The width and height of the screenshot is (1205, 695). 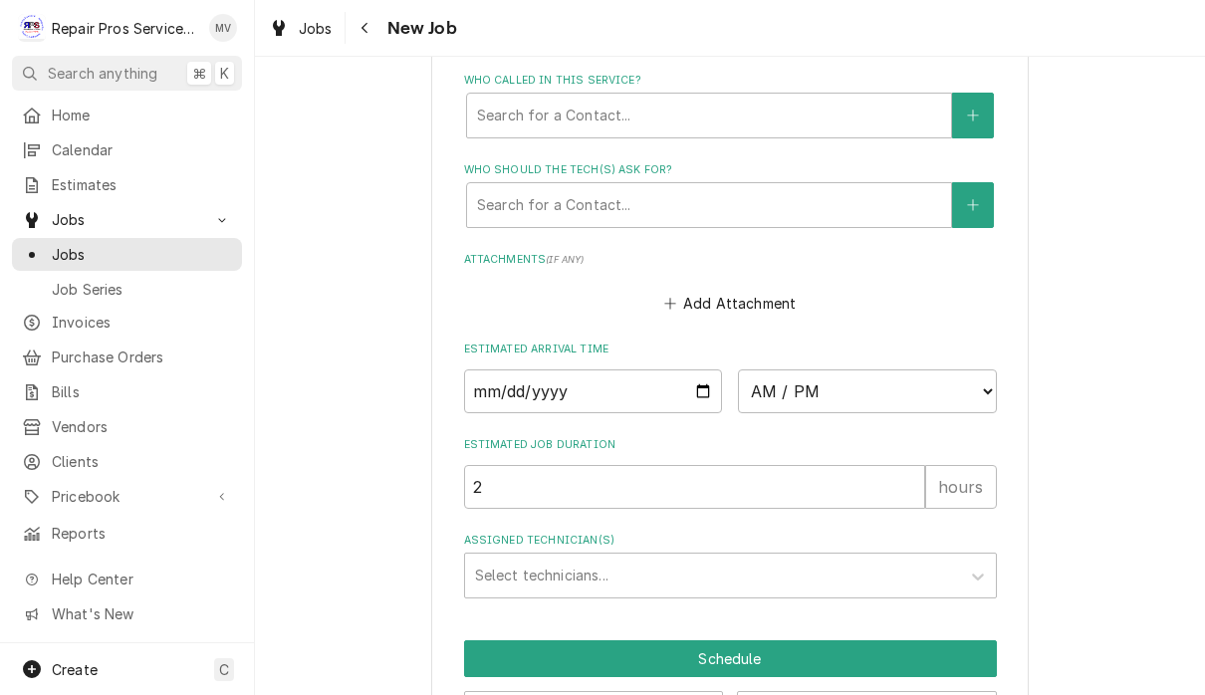 I want to click on a: Invoices, so click(x=126, y=322).